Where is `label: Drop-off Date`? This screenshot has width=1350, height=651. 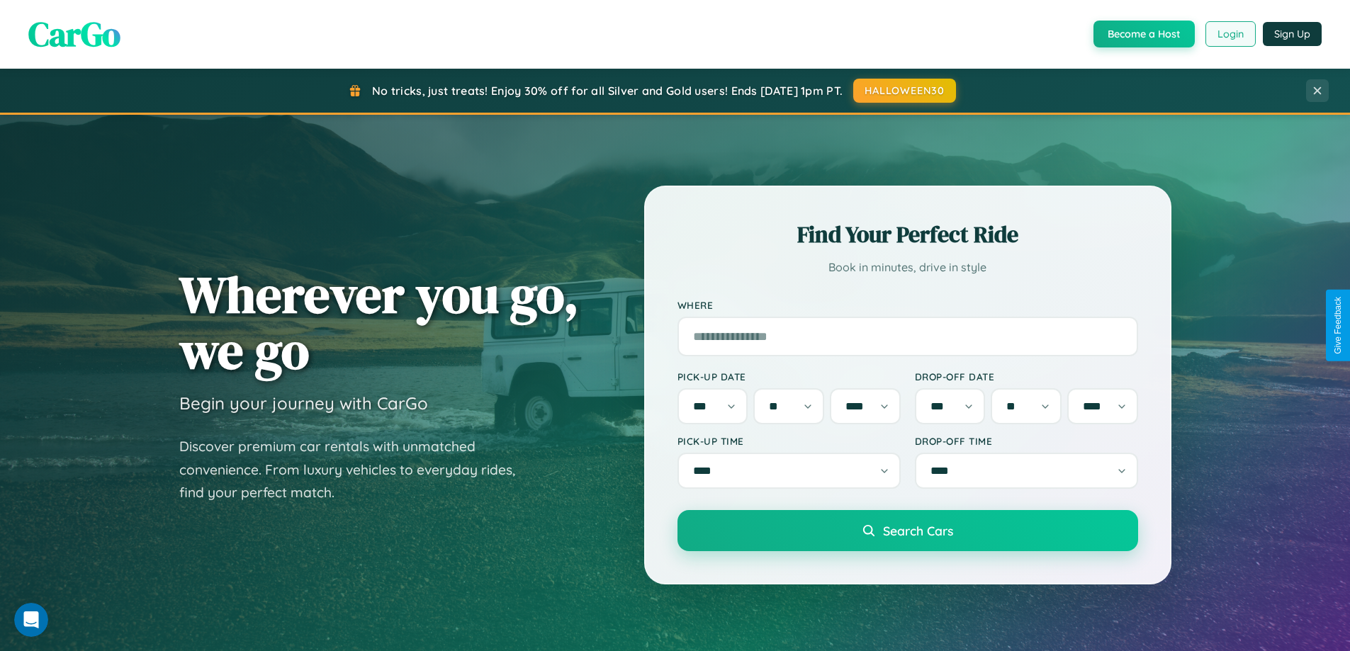
label: Drop-off Date is located at coordinates (1026, 376).